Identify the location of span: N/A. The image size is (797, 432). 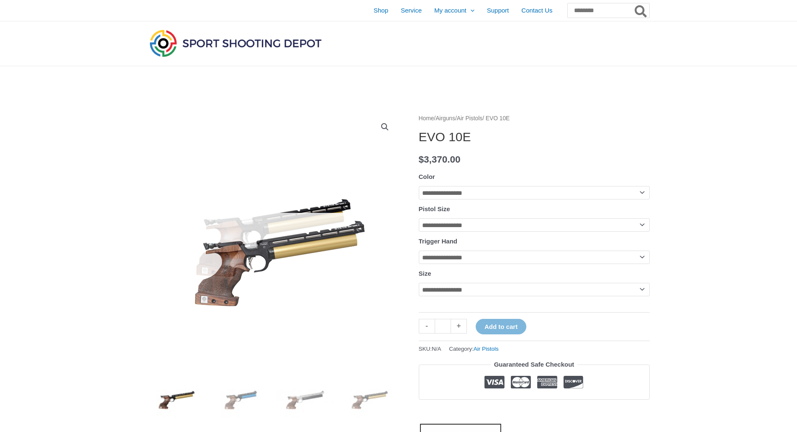
(437, 348).